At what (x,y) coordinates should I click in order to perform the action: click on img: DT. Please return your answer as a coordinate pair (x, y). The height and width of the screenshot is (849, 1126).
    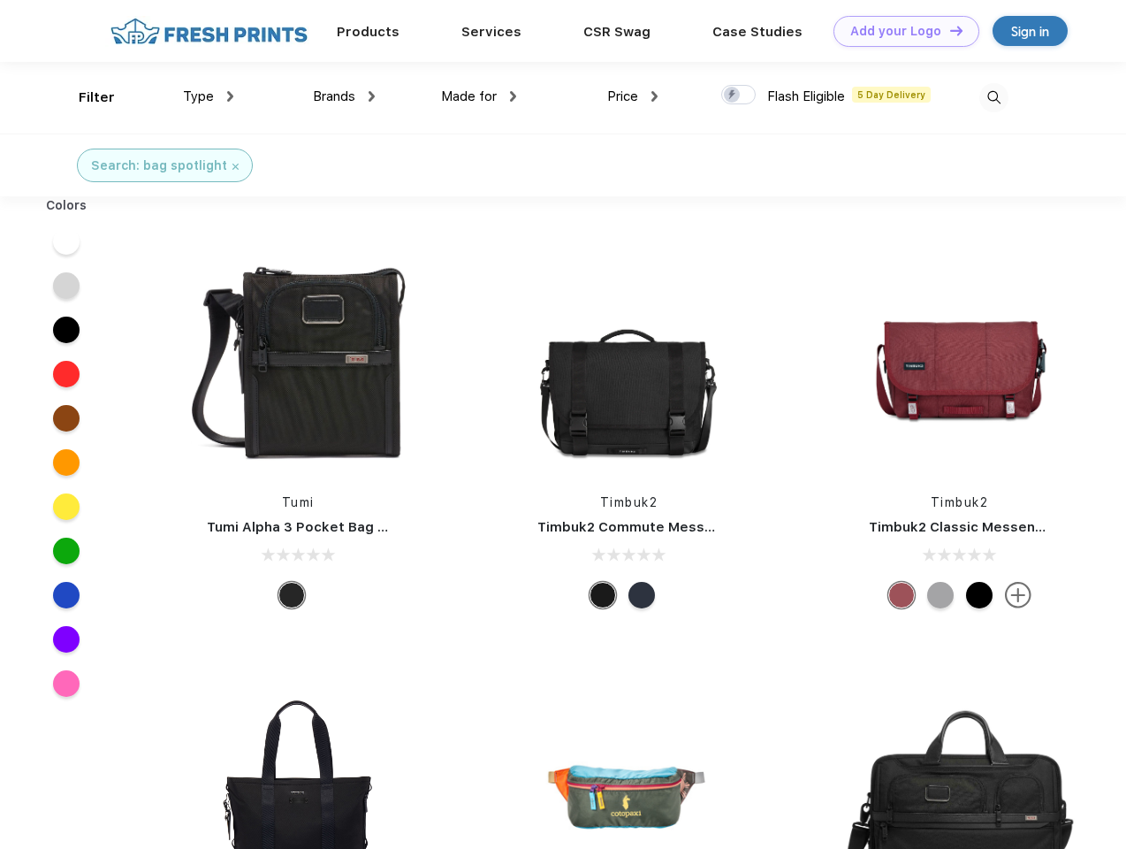
    Looking at the image, I should click on (956, 30).